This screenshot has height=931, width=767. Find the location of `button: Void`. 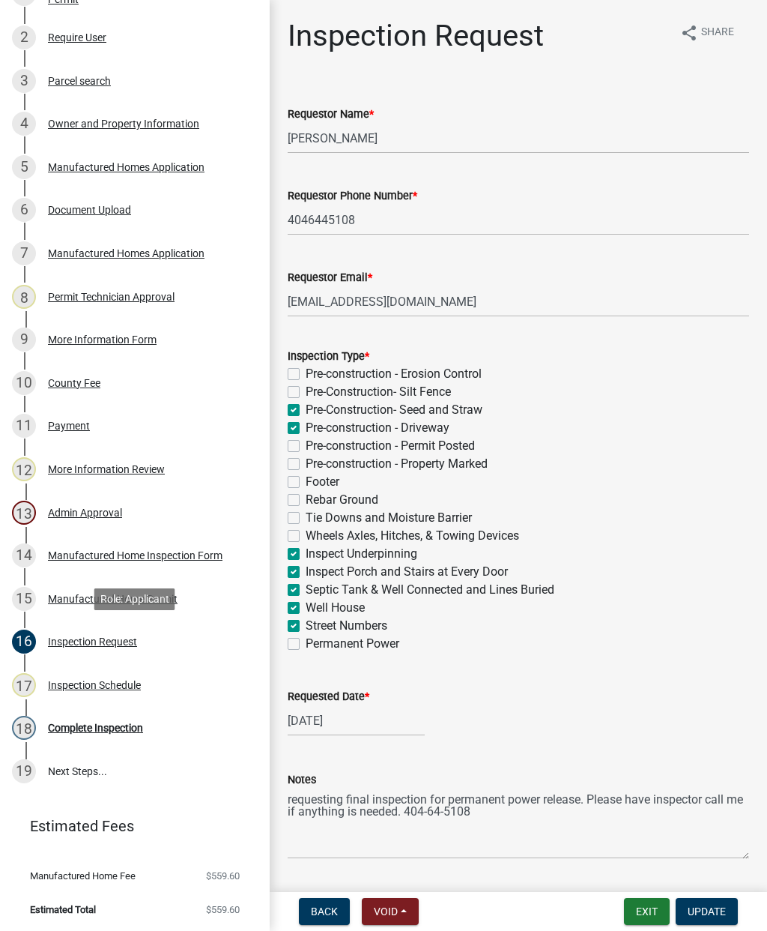

button: Void is located at coordinates (390, 911).